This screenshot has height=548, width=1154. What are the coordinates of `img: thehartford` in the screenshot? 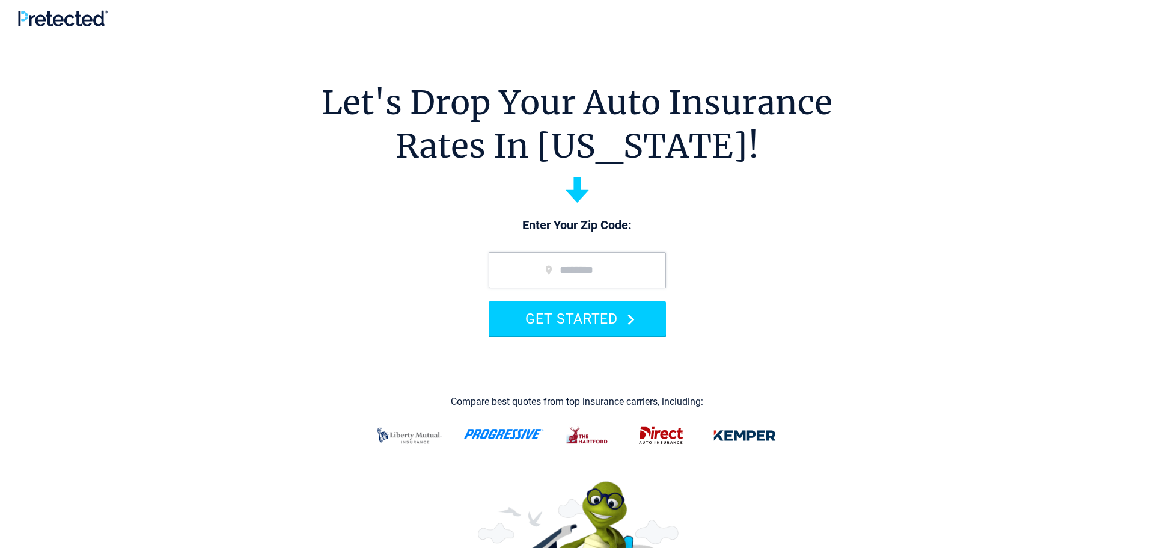 It's located at (588, 435).